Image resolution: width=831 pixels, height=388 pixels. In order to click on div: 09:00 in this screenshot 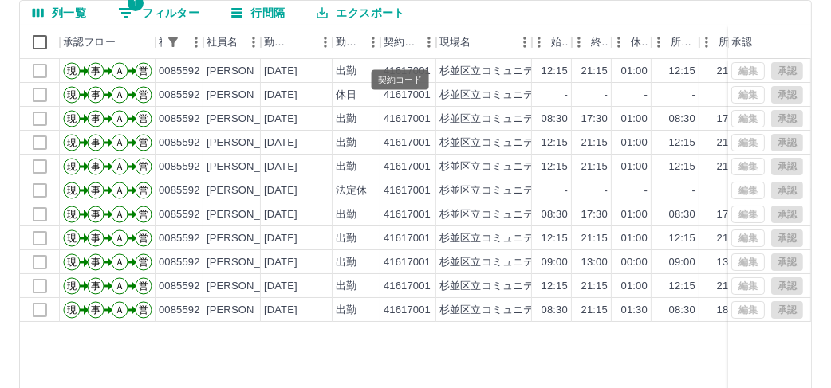, I will do `click(682, 262)`.